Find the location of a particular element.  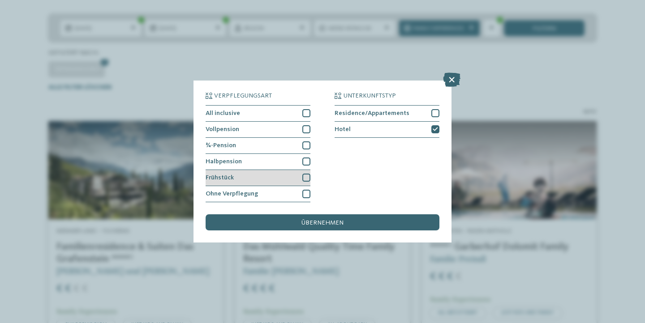

span: Residence/Appartements is located at coordinates (372, 113).